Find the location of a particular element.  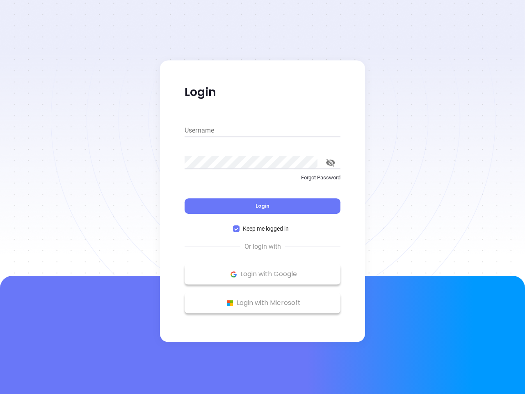

button: Login is located at coordinates (263, 206).